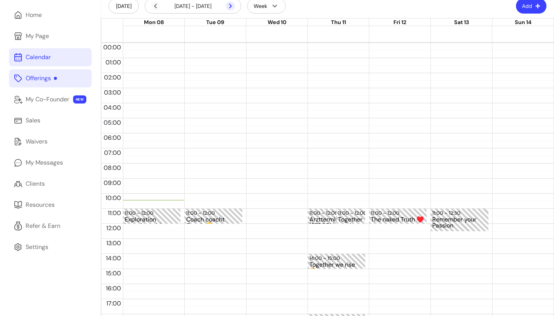 This screenshot has width=554, height=316. What do you see at coordinates (50, 226) in the screenshot?
I see `a: Refer & Earn` at bounding box center [50, 226].